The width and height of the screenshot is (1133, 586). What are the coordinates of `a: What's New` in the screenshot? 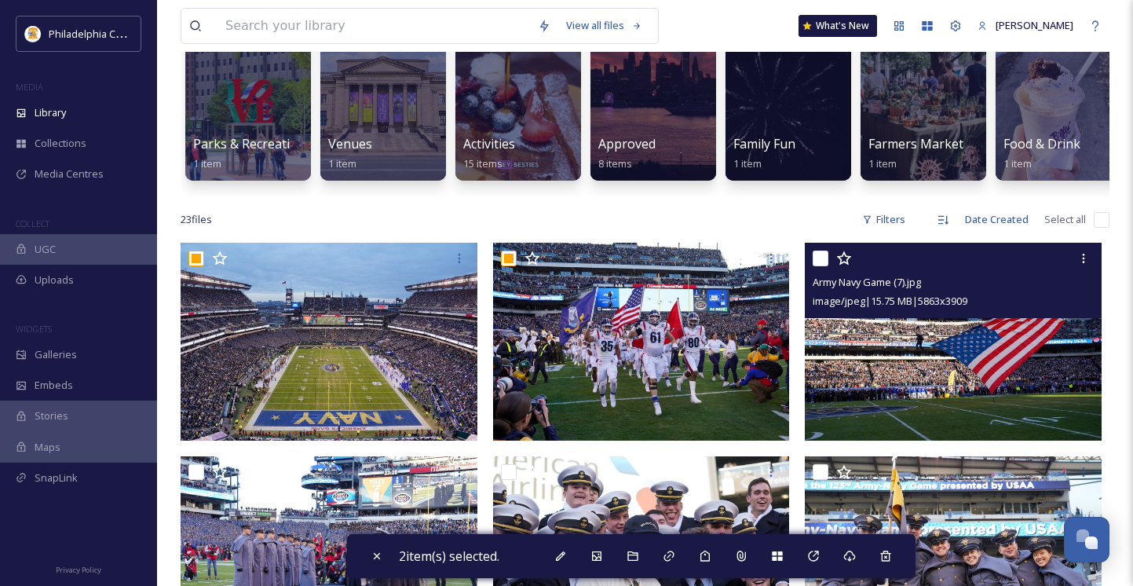 It's located at (838, 26).